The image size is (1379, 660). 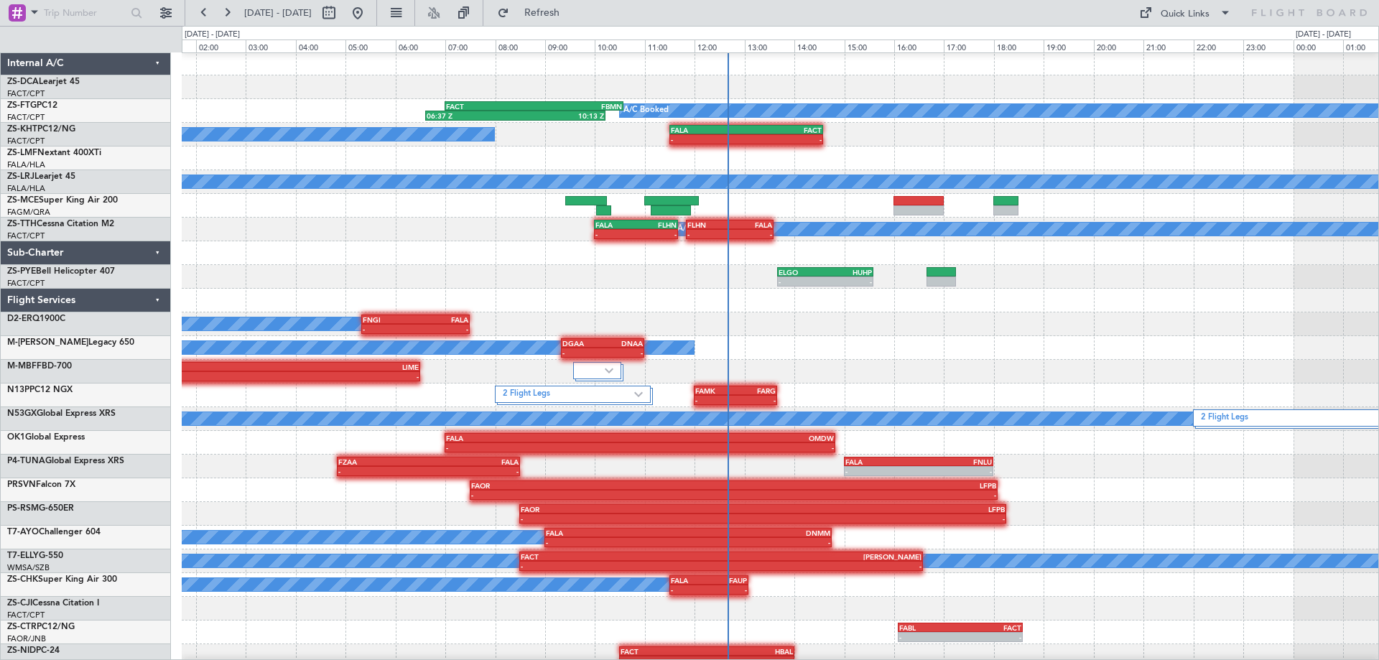 I want to click on a: ZS-PYEBell Helicopter 407, so click(x=61, y=272).